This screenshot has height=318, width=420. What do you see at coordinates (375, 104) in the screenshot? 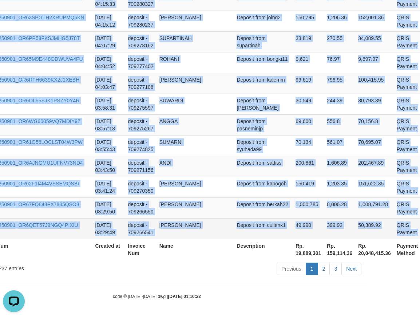
I see `td: 30,793.39` at bounding box center [375, 104].